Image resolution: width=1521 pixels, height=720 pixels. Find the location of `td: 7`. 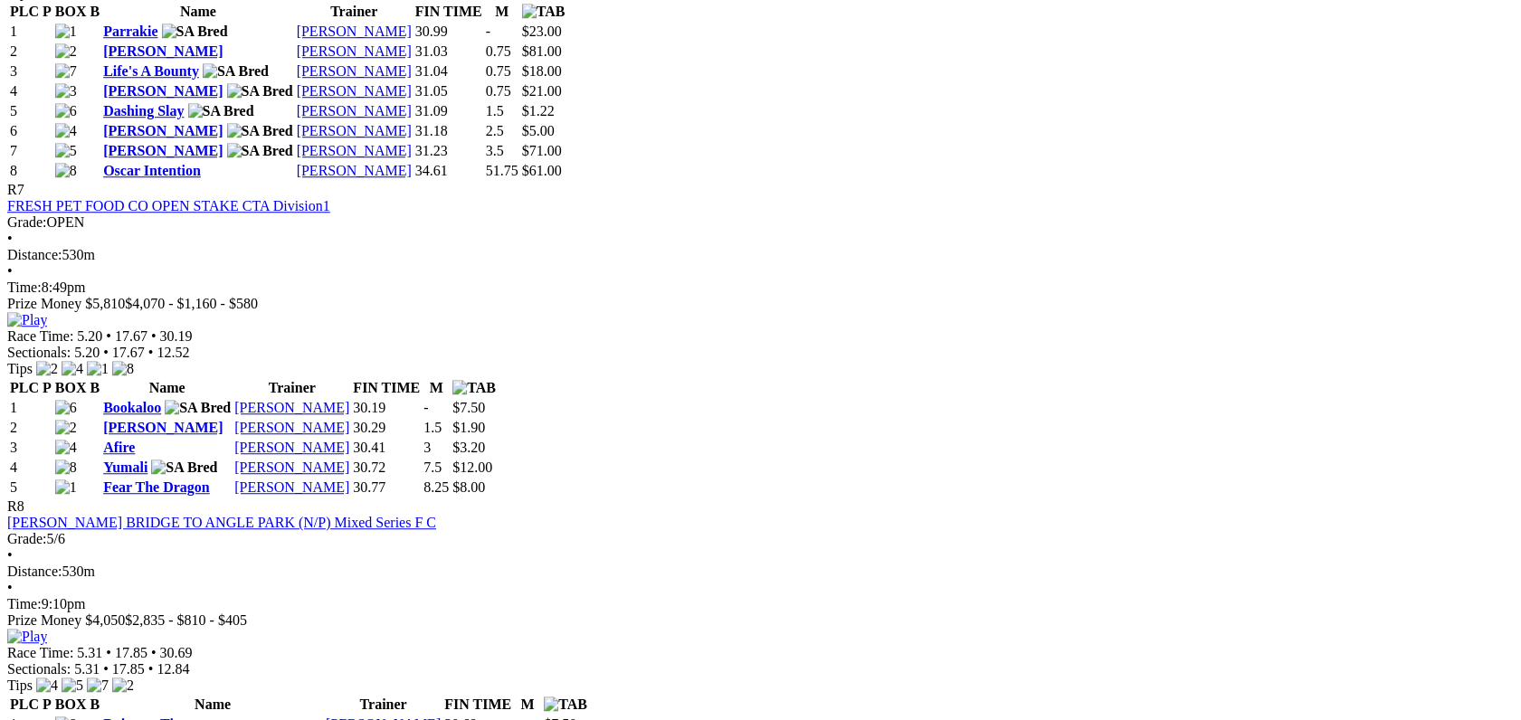

td: 7 is located at coordinates (31, 151).